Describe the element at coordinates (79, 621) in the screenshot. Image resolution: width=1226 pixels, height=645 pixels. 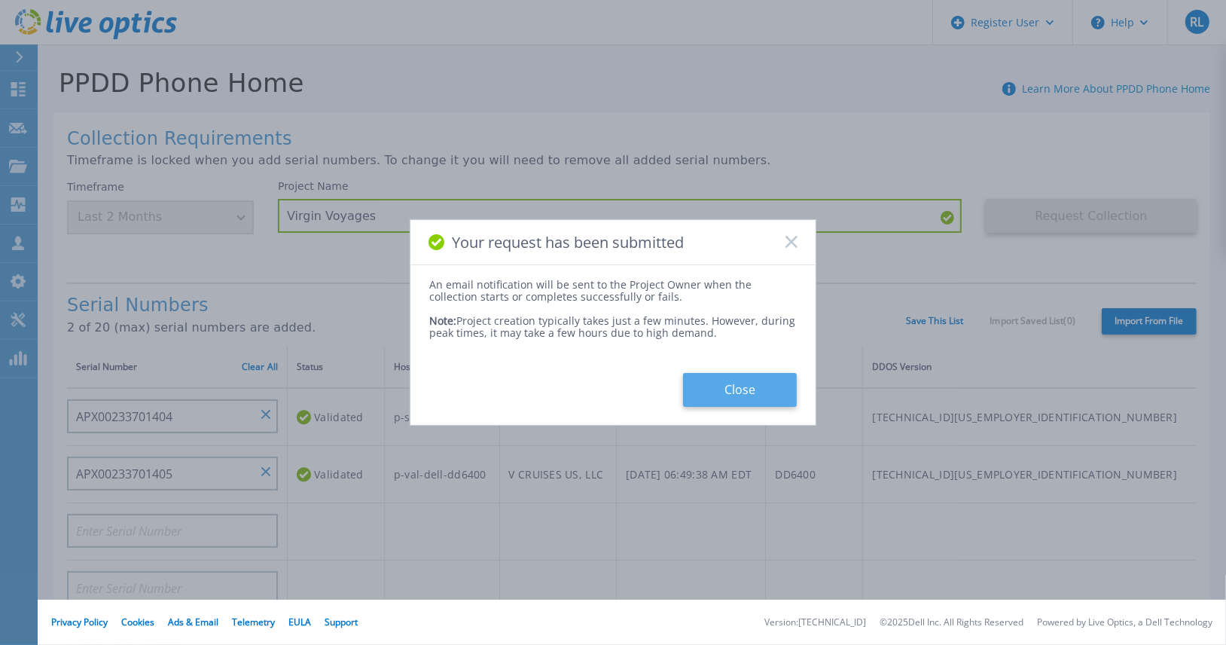
I see `a: Privacy Policy` at that location.